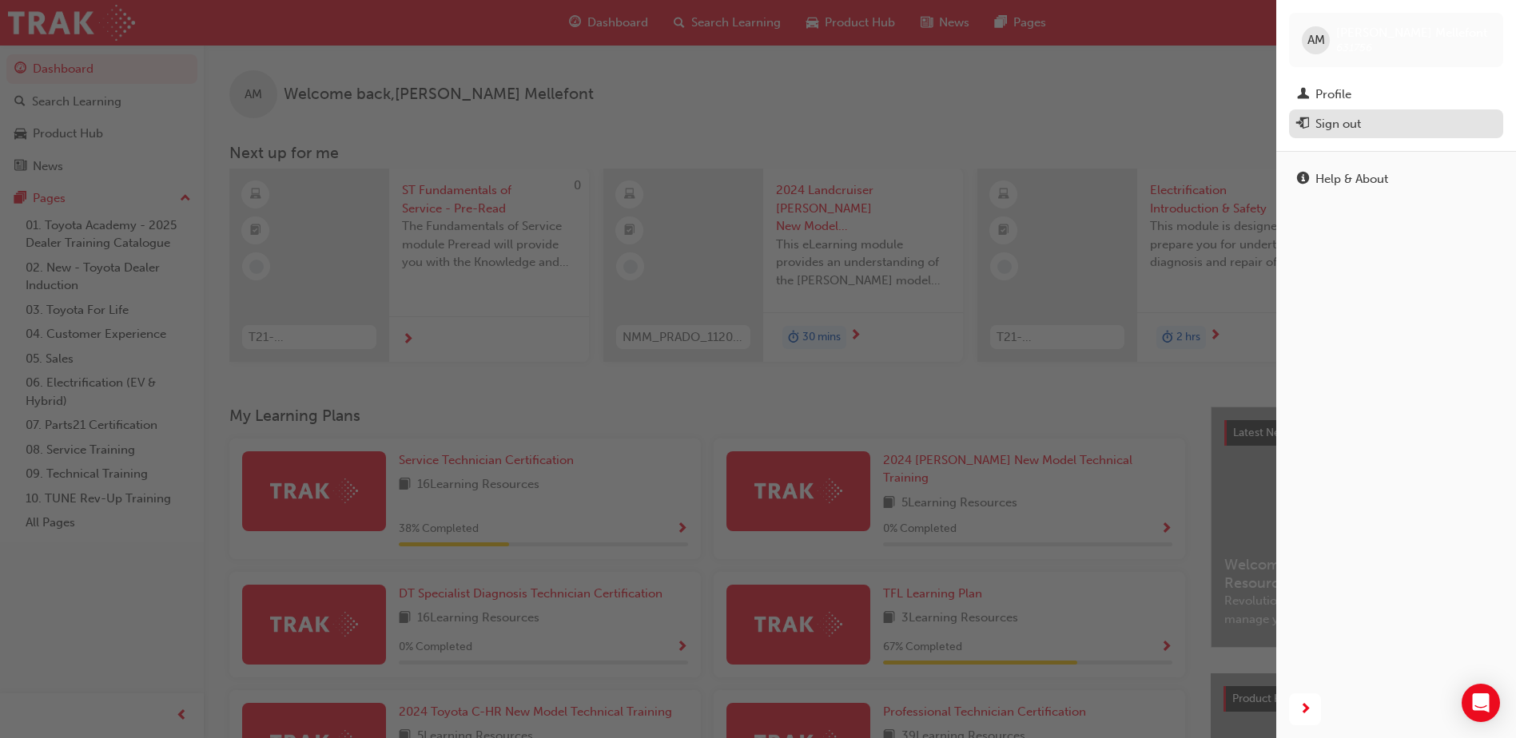 Image resolution: width=1516 pixels, height=738 pixels. Describe the element at coordinates (1396, 179) in the screenshot. I see `a: Help & About` at that location.